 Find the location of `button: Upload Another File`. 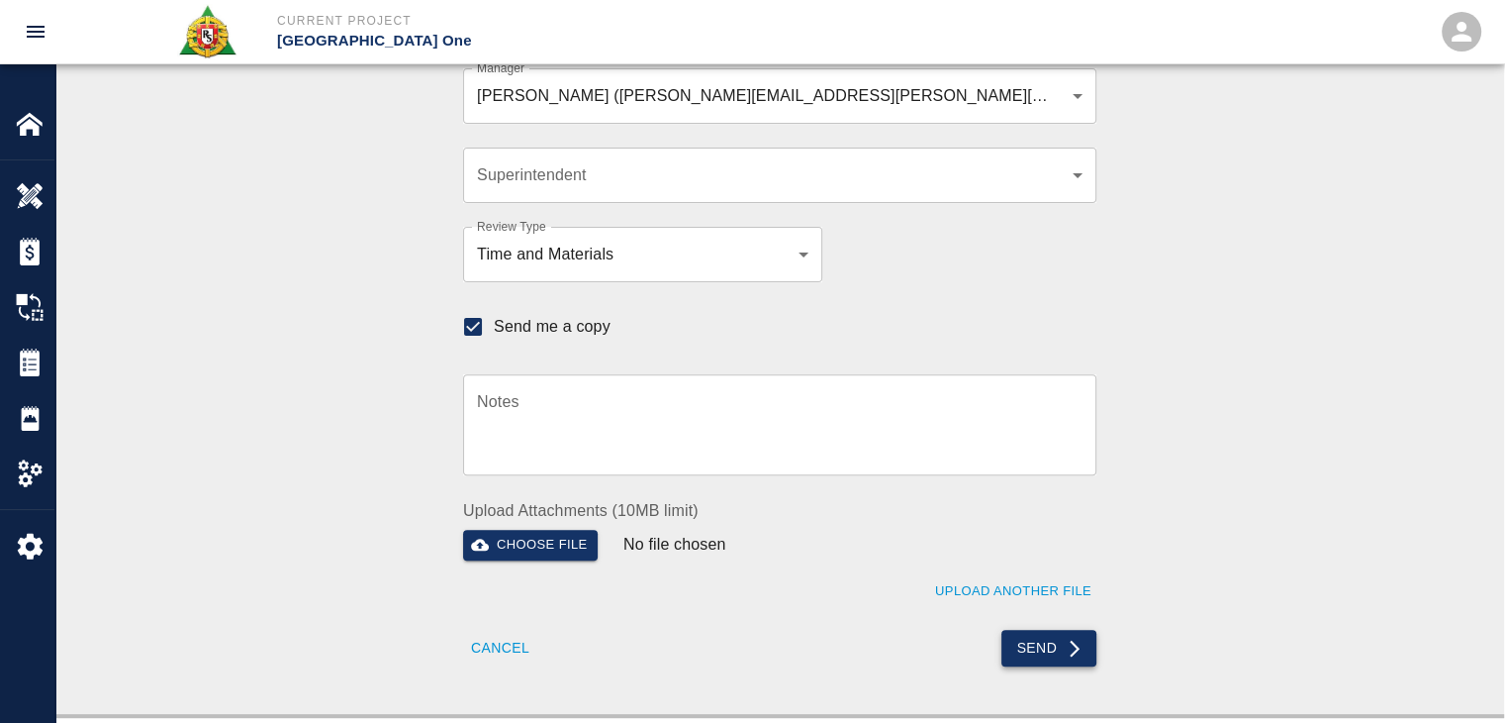

button: Upload Another File is located at coordinates (1014, 591).